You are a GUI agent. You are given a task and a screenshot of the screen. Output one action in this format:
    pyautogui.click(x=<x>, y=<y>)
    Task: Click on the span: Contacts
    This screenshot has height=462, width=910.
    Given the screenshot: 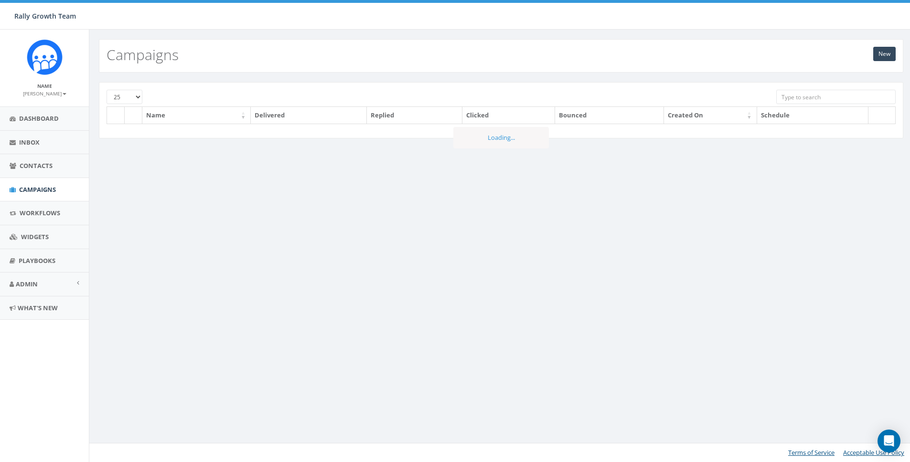 What is the action you would take?
    pyautogui.click(x=36, y=166)
    